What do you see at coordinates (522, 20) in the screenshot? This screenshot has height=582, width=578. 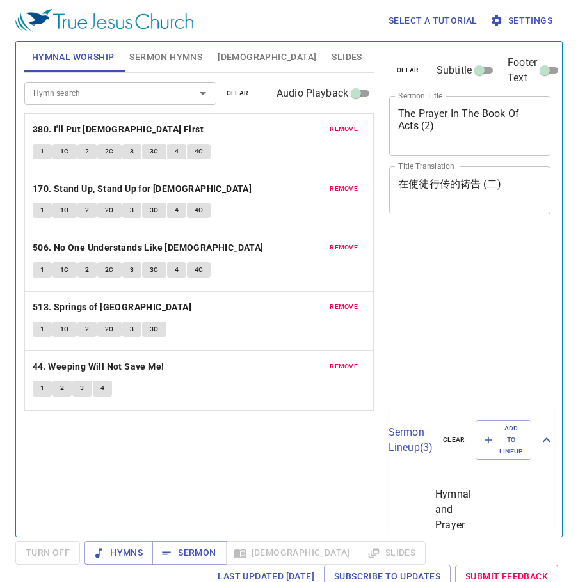 I see `span: Settings` at bounding box center [522, 20].